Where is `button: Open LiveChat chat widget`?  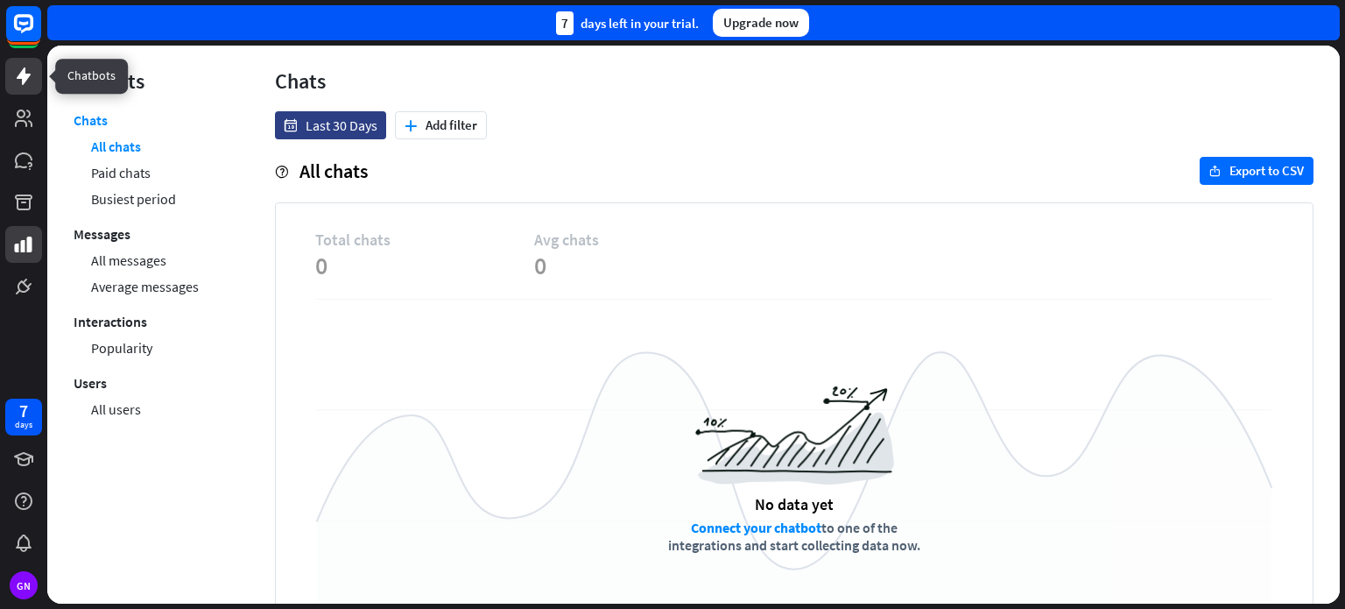 button: Open LiveChat chat widget is located at coordinates (40, 33).